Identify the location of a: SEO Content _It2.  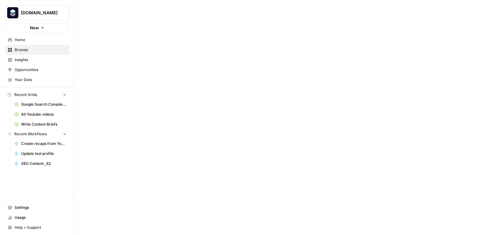
(40, 163).